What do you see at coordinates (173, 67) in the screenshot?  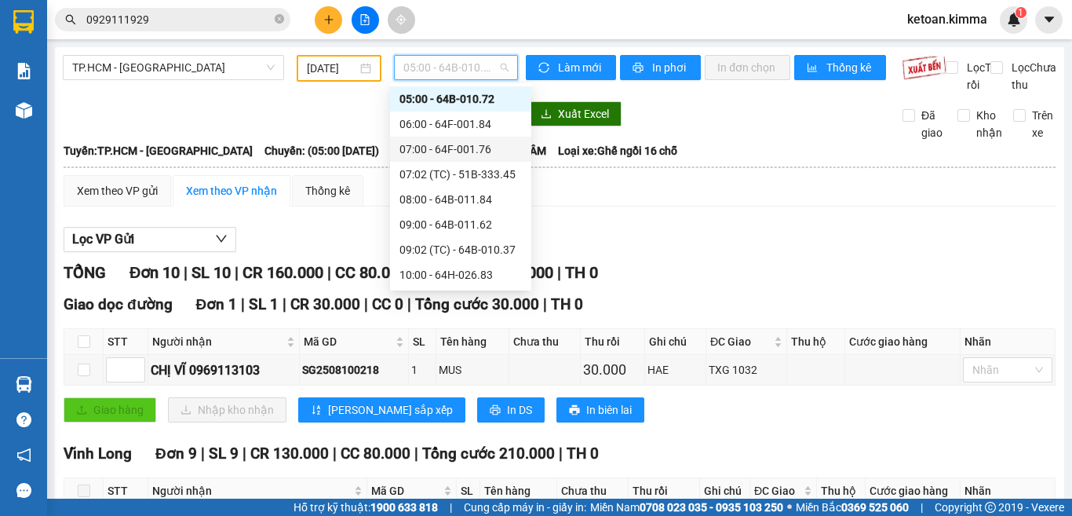 I see `span: TP.HCM - Vĩnh Long` at bounding box center [173, 67].